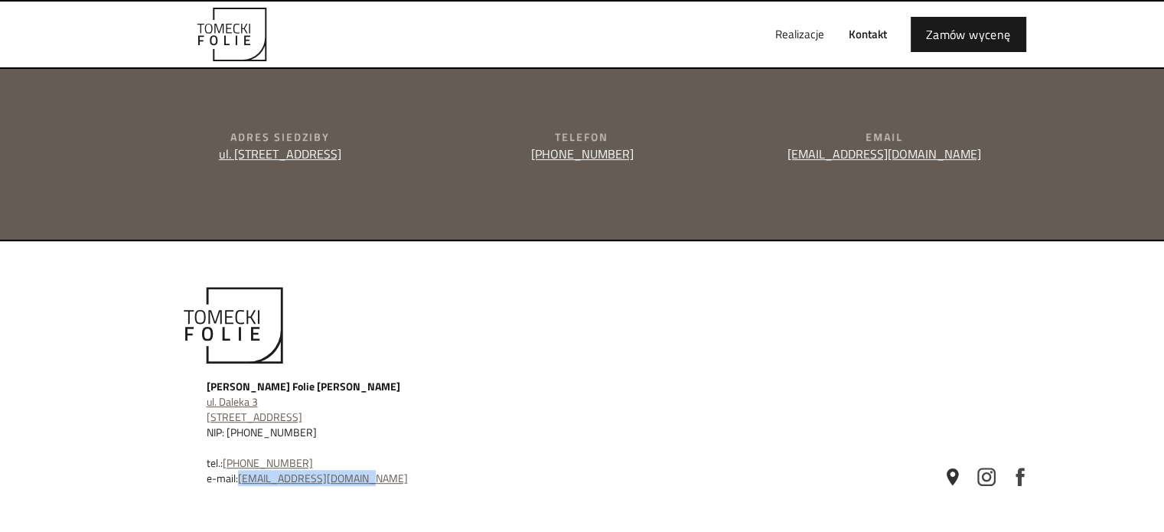 This screenshot has height=532, width=1164. I want to click on div: Adres siedziby, so click(280, 137).